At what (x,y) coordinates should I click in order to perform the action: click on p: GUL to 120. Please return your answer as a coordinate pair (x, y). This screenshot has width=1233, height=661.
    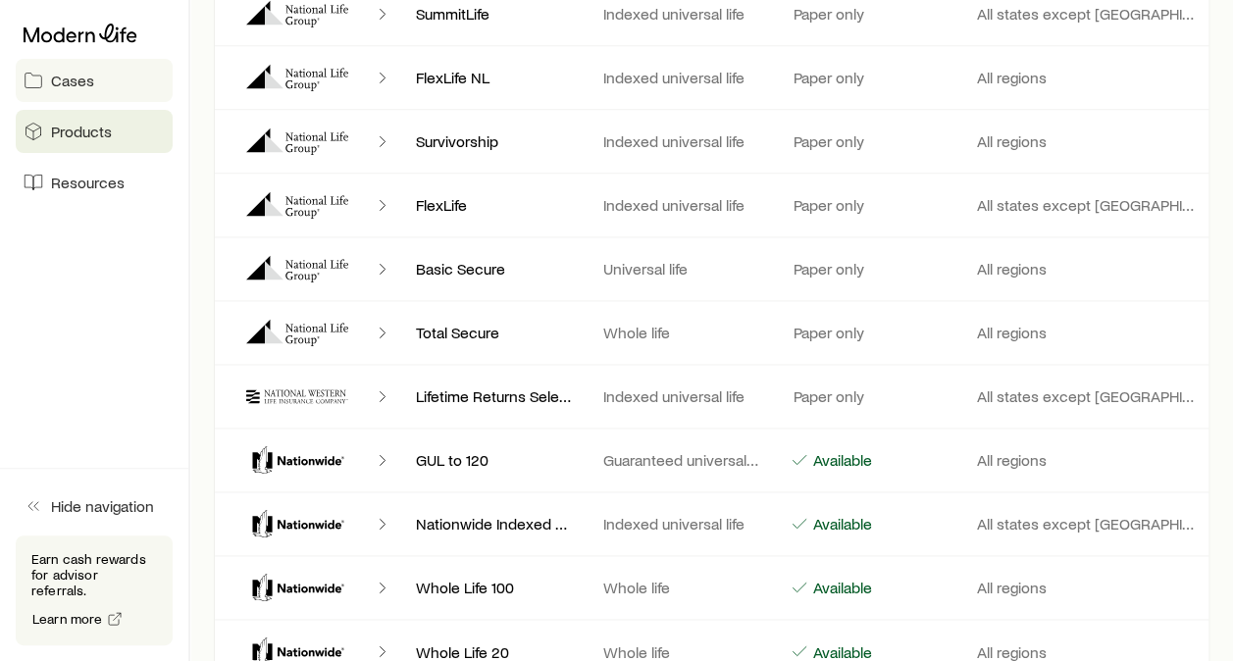
    Looking at the image, I should click on (493, 460).